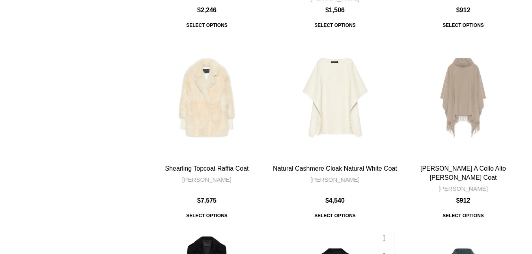  What do you see at coordinates (207, 25) in the screenshot?
I see `a: Select options for “Cashmere Wool Peacoat Night Blue Coat”` at bounding box center [207, 25].